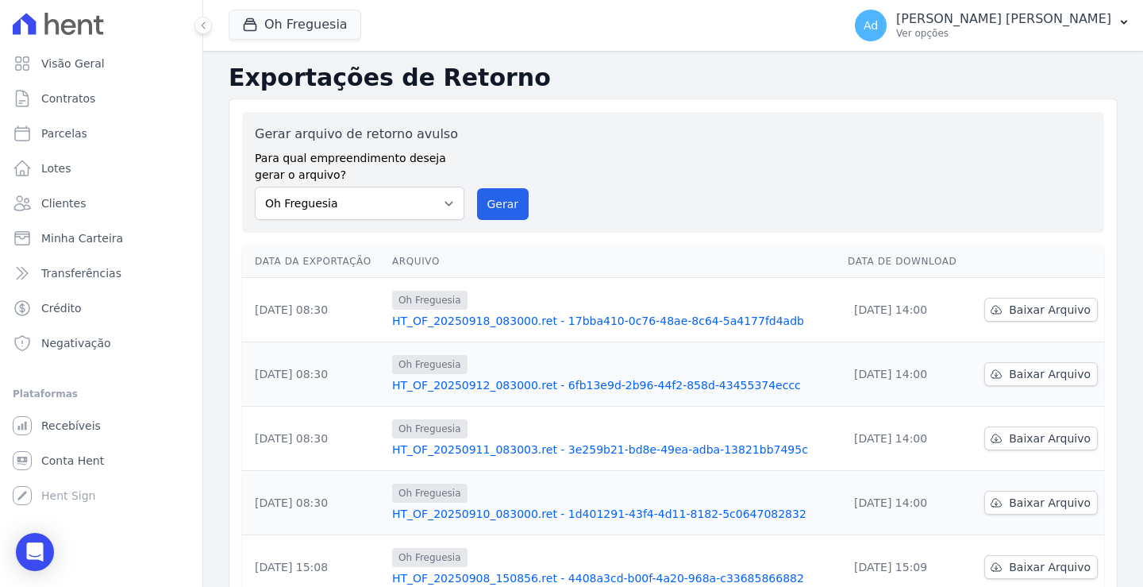  What do you see at coordinates (64, 133) in the screenshot?
I see `span: Parcelas` at bounding box center [64, 133].